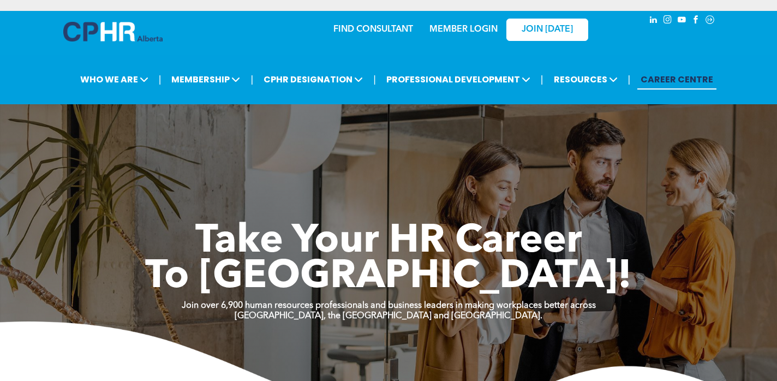 The image size is (777, 381). I want to click on span: RESOURCES, so click(585, 79).